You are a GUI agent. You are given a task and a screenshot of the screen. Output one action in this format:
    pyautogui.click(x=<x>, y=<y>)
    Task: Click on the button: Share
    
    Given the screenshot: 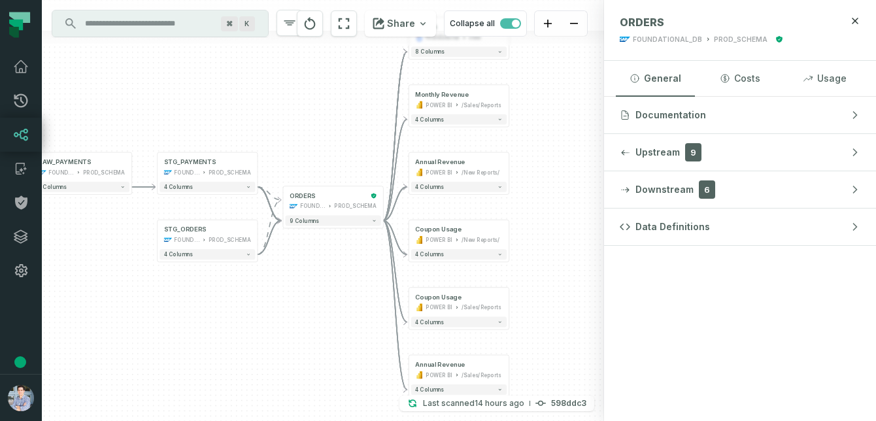 What is the action you would take?
    pyautogui.click(x=400, y=24)
    